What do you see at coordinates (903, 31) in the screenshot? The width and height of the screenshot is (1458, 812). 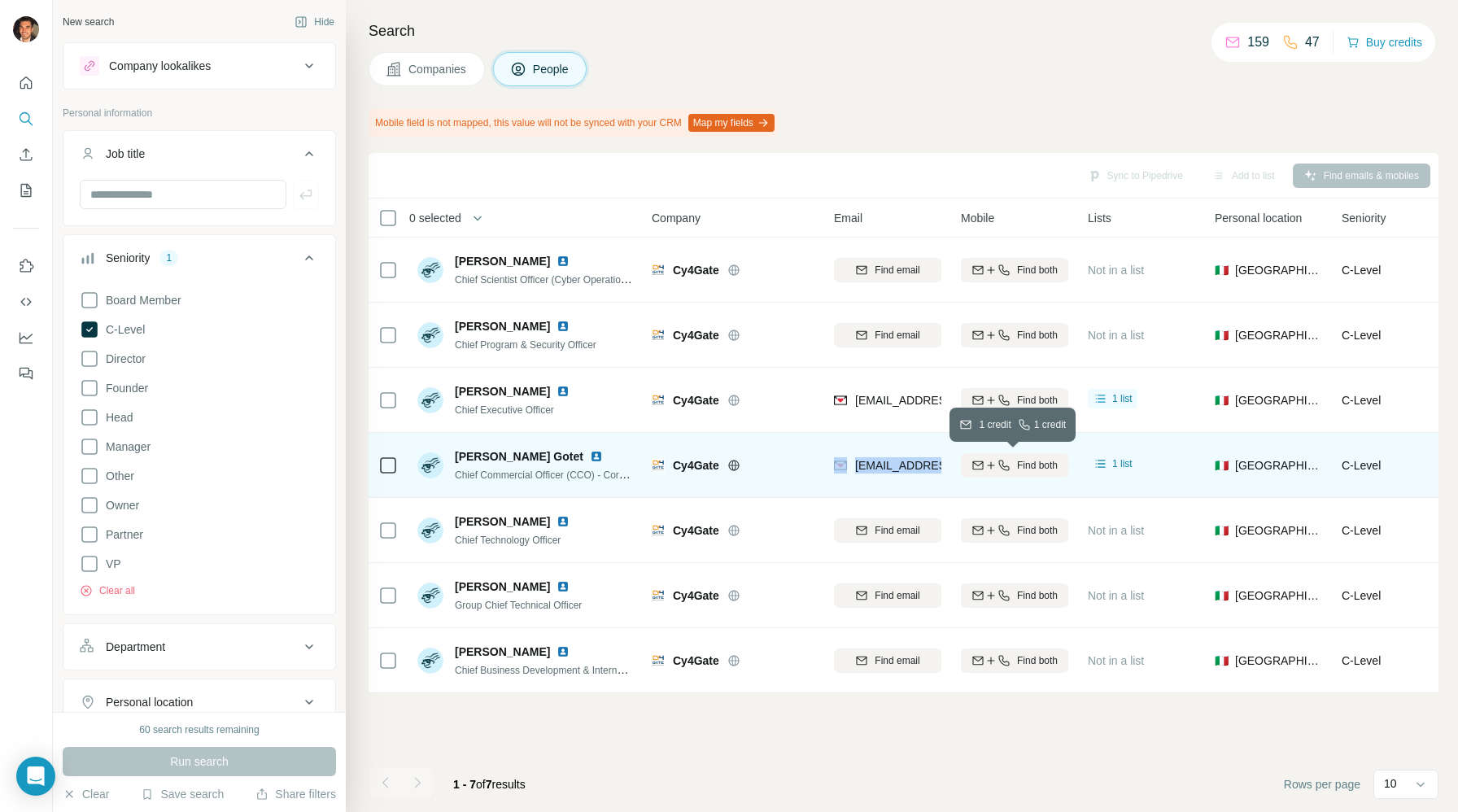 I see `h4: Search` at bounding box center [903, 31].